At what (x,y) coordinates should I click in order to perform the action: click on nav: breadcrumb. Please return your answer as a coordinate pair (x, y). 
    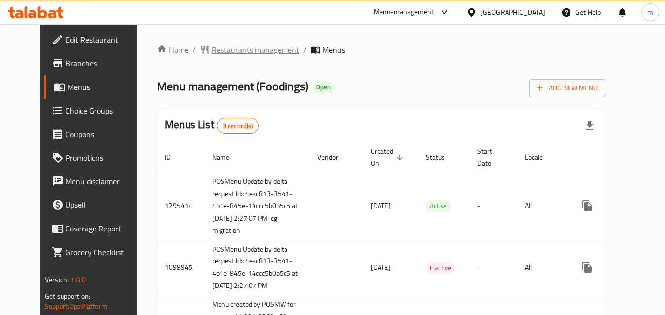
    Looking at the image, I should click on (381, 50).